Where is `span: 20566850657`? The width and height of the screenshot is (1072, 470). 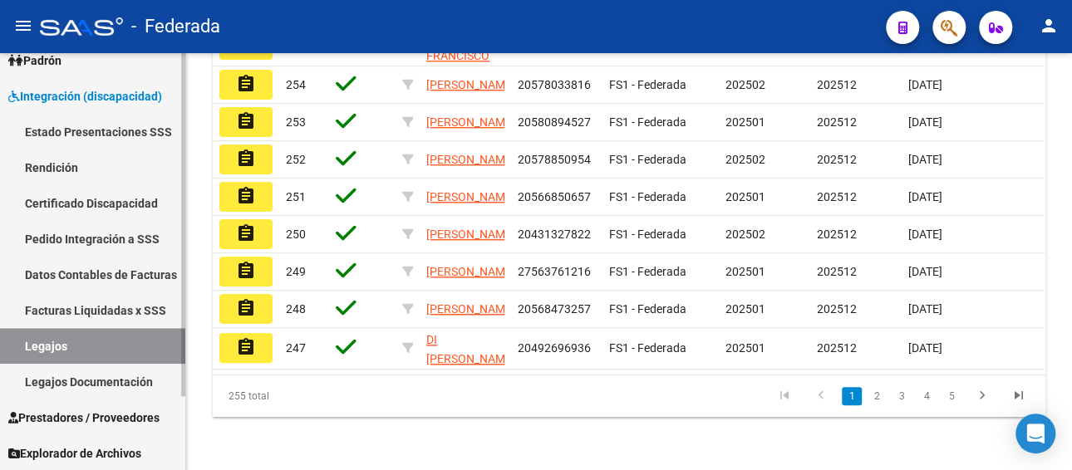
span: 20566850657 is located at coordinates (554, 197).